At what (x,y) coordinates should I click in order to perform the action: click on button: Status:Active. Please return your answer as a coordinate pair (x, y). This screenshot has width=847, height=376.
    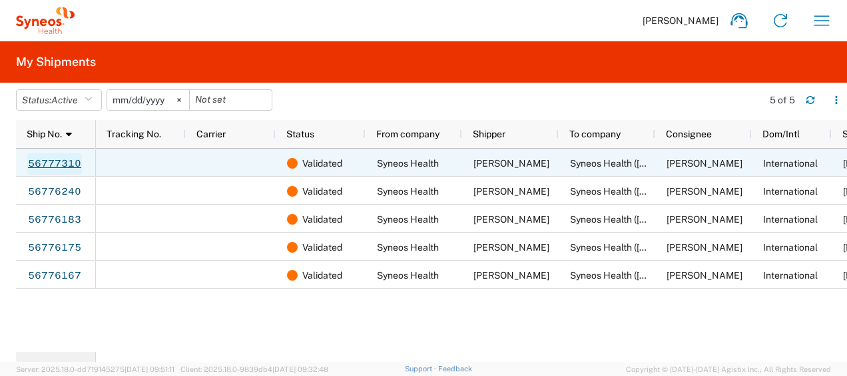
    Looking at the image, I should click on (59, 100).